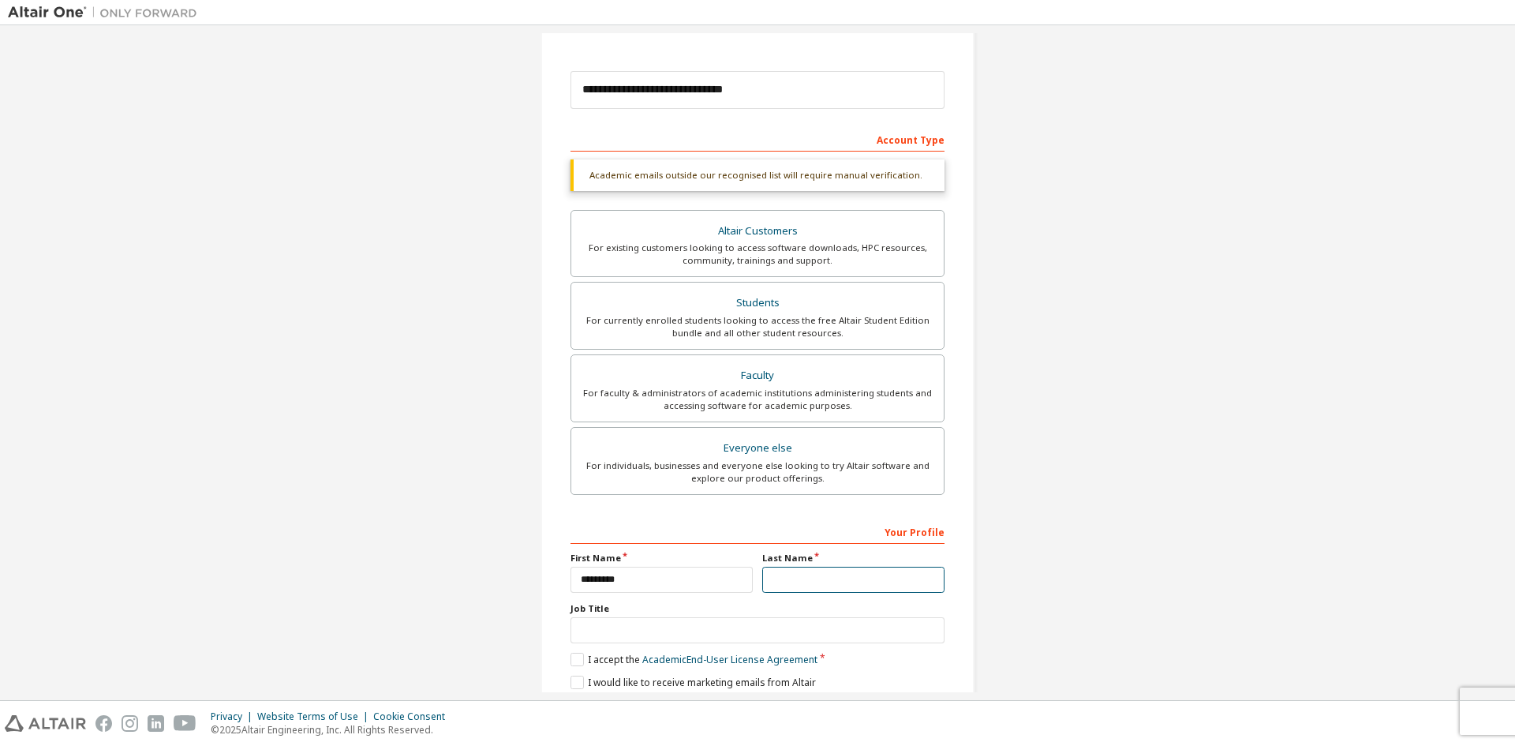 Image resolution: width=1515 pixels, height=746 pixels. Describe the element at coordinates (315, 716) in the screenshot. I see `div: Website Terms of Use` at that location.